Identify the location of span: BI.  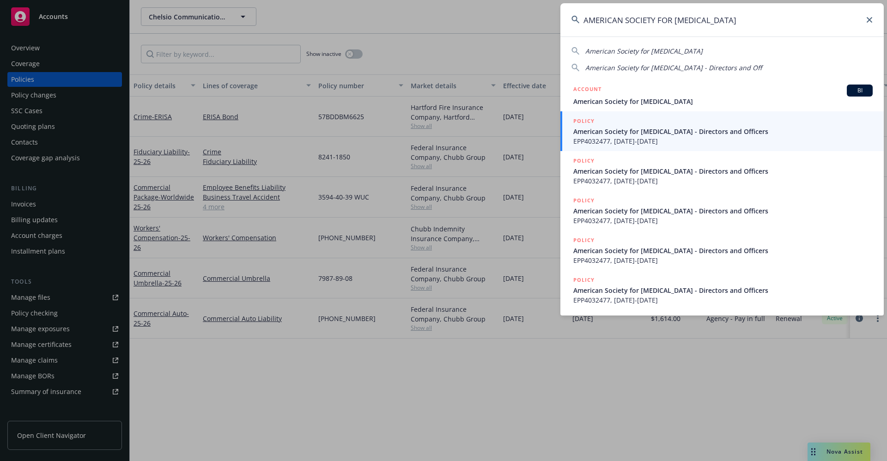
(860, 91).